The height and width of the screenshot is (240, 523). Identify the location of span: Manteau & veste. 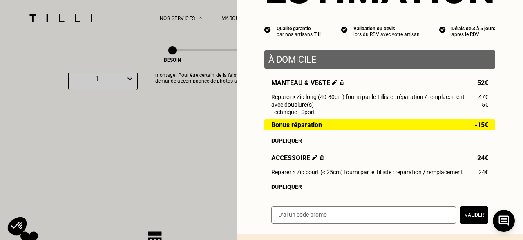
(308, 83).